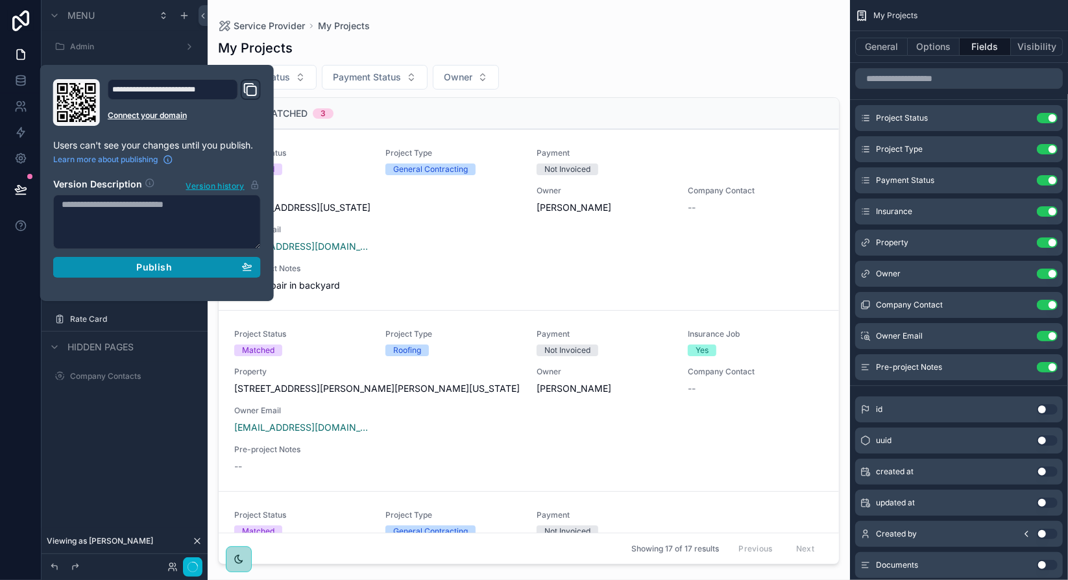 This screenshot has height=580, width=1068. I want to click on a: Connect your domain, so click(184, 116).